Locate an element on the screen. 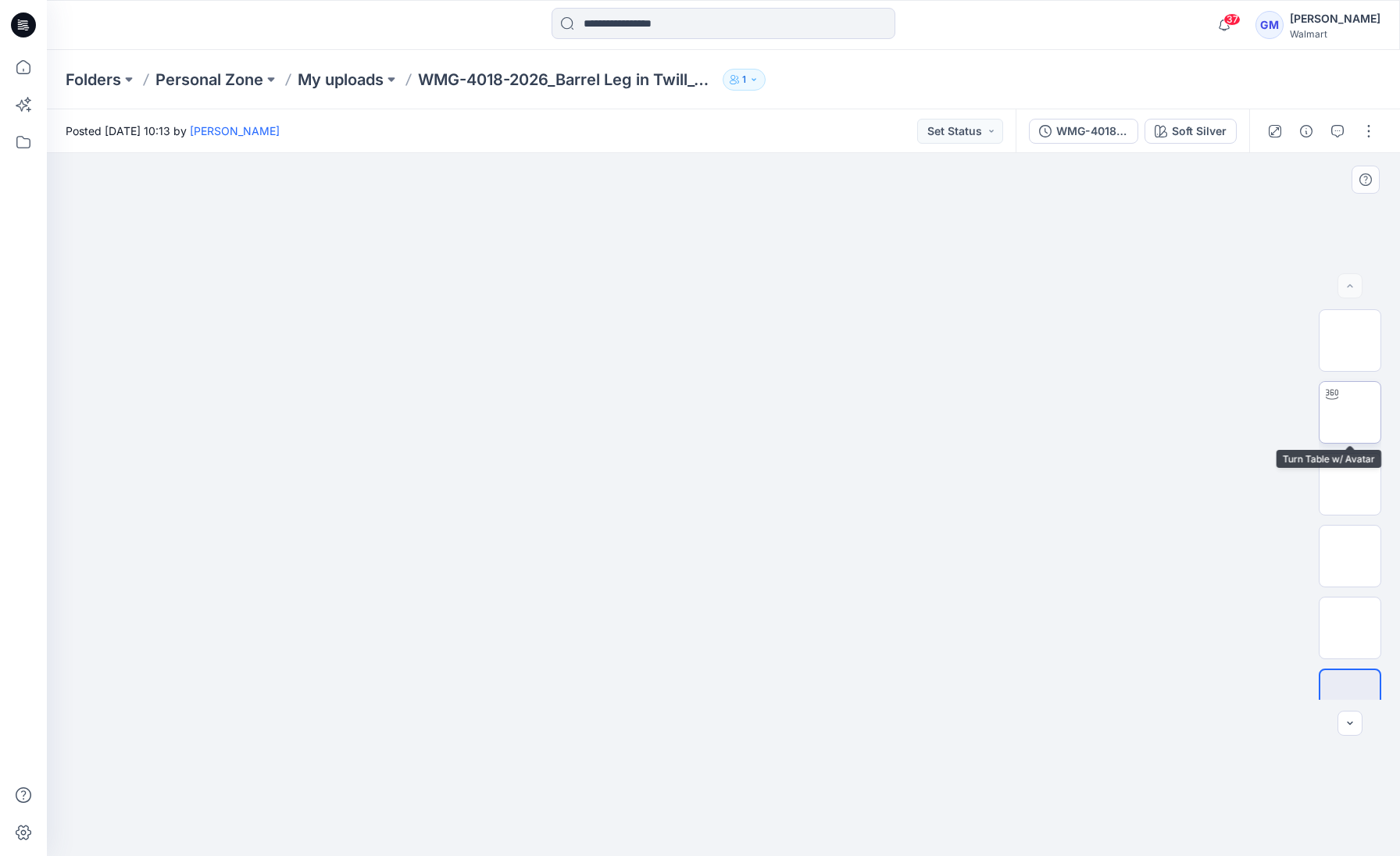  button: 1 is located at coordinates (744, 80).